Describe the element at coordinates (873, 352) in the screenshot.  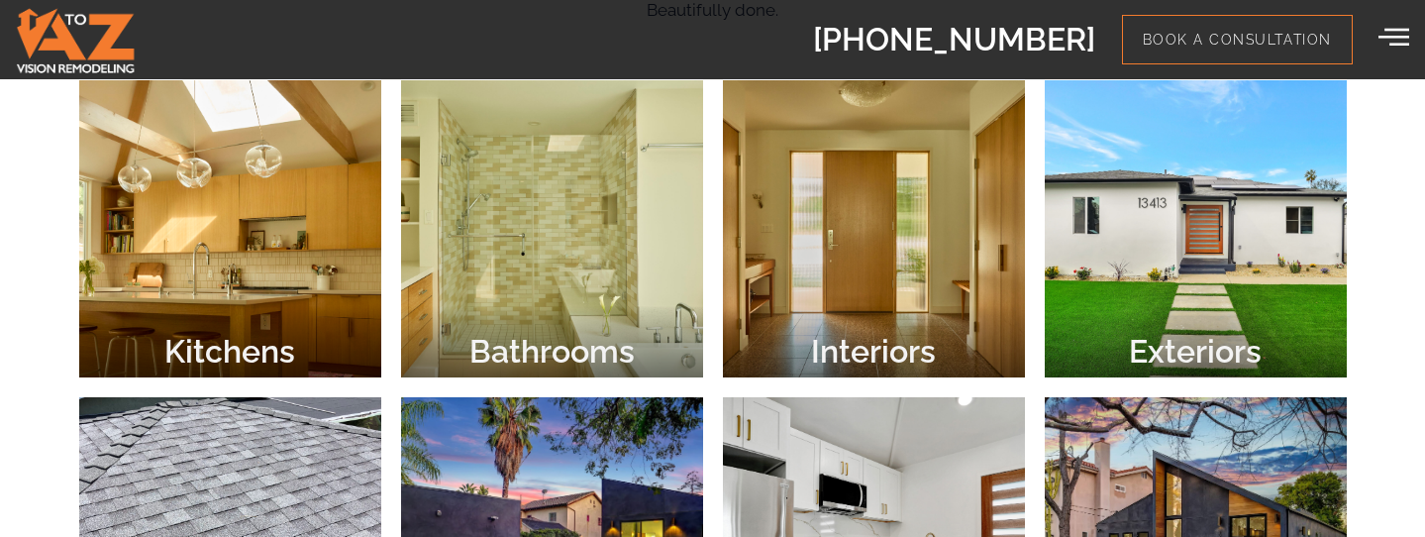
I see `h2: Interiors` at that location.